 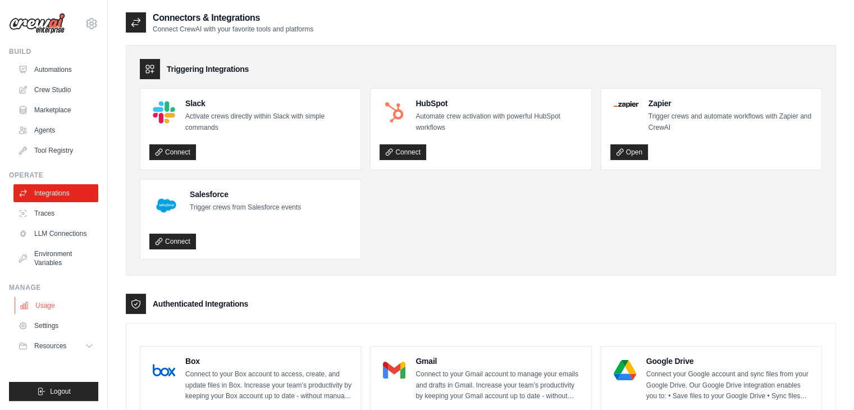 I want to click on a: Marketplace, so click(x=56, y=110).